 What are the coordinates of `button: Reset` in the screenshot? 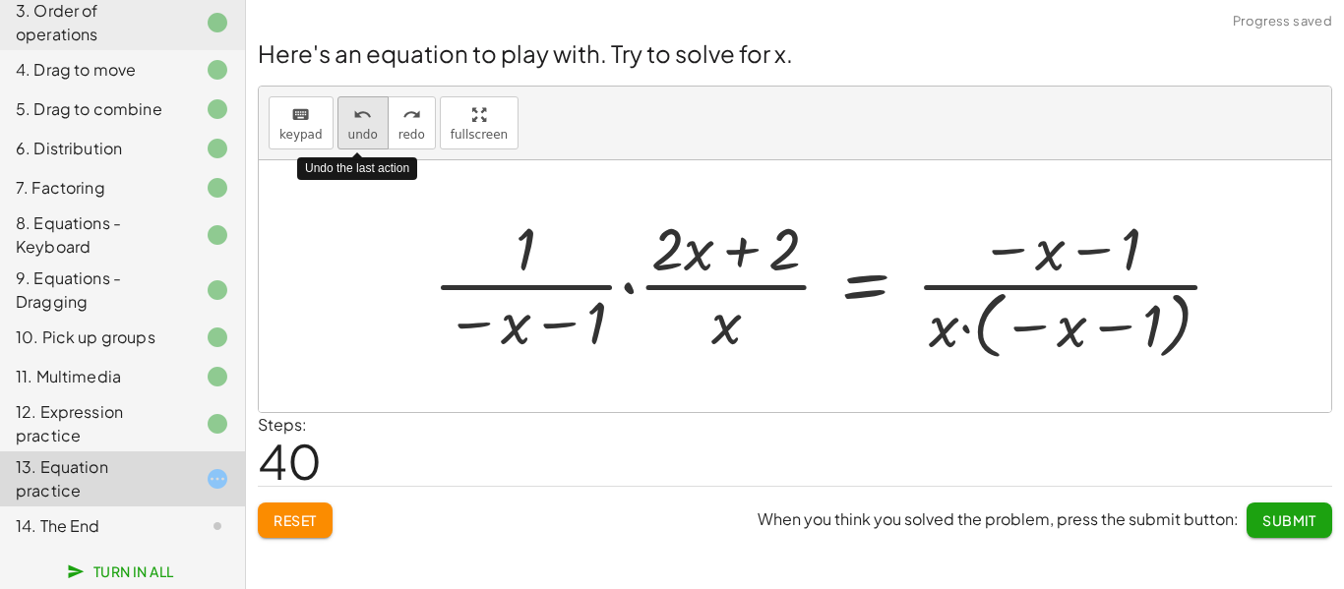 It's located at (295, 521).